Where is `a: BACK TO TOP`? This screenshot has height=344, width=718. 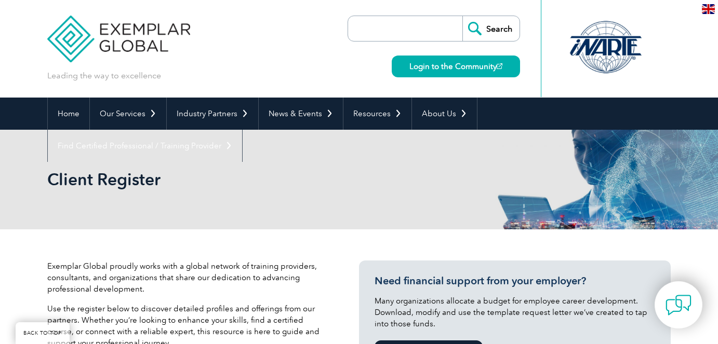
a: BACK TO TOP is located at coordinates (43, 333).